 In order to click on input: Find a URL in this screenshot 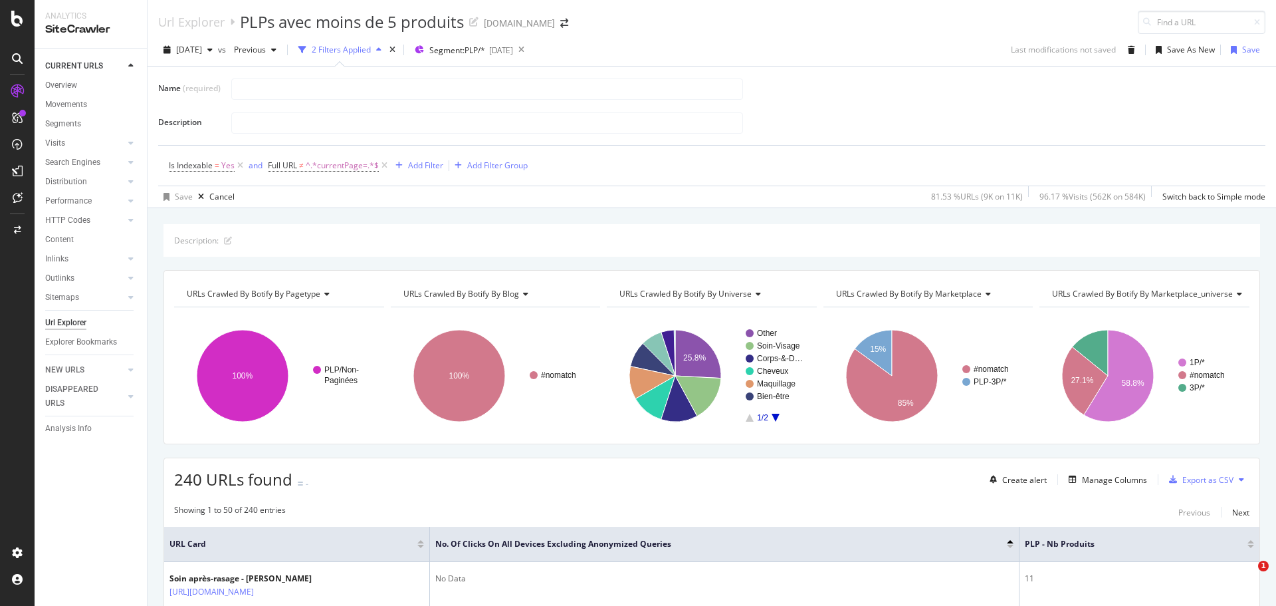, I will do `click(1202, 22)`.